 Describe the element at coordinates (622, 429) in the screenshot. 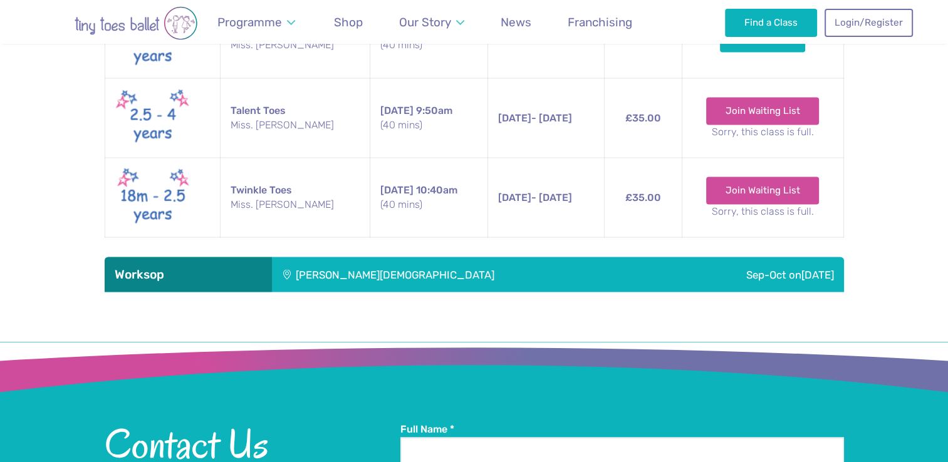

I see `label: Full Name *` at that location.